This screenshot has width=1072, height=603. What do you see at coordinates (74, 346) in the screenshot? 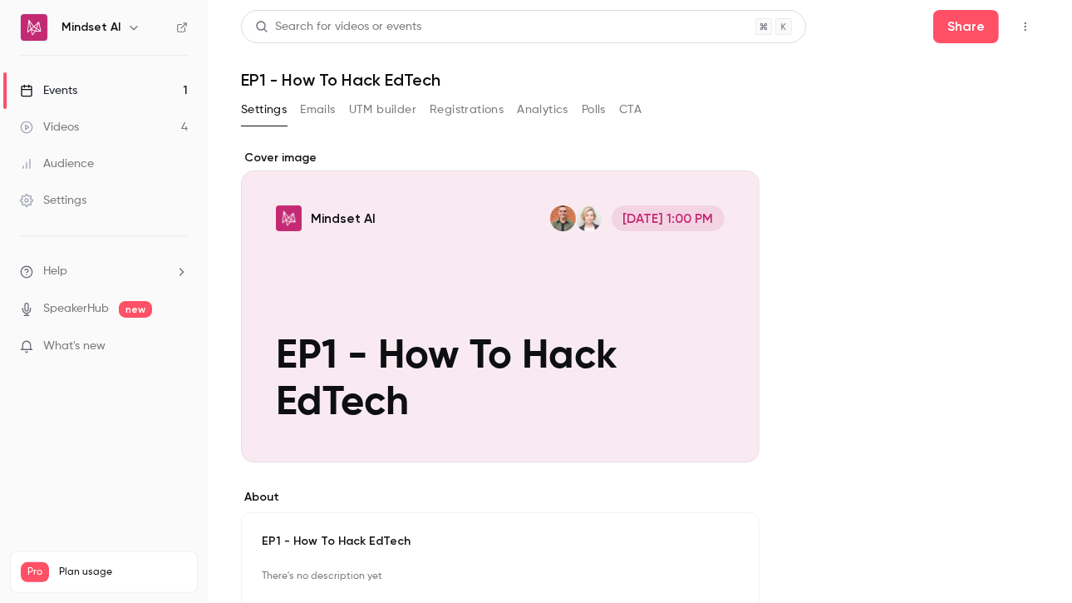
I see `span: What's new` at bounding box center [74, 346].